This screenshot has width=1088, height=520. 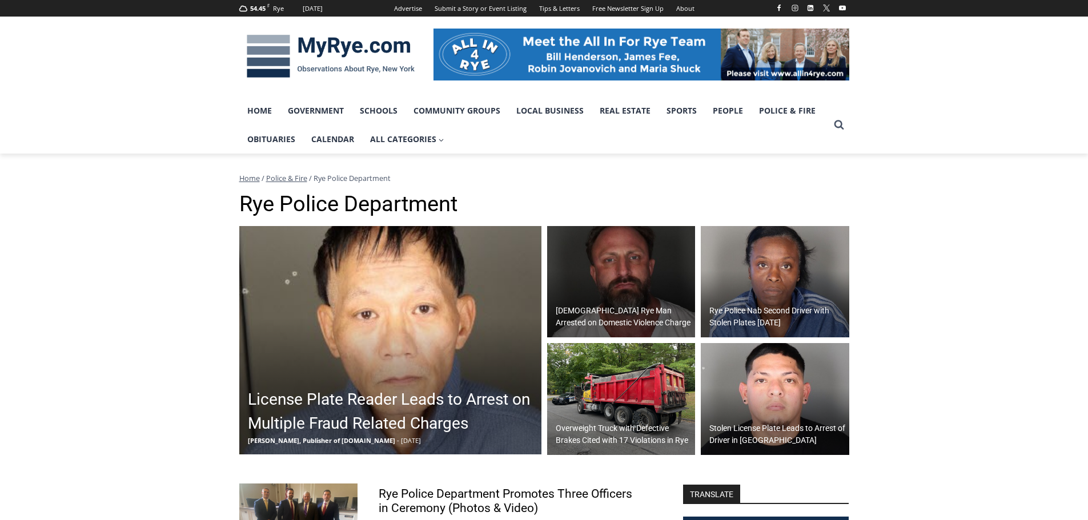 I want to click on h1: Rye Police Department, so click(x=544, y=204).